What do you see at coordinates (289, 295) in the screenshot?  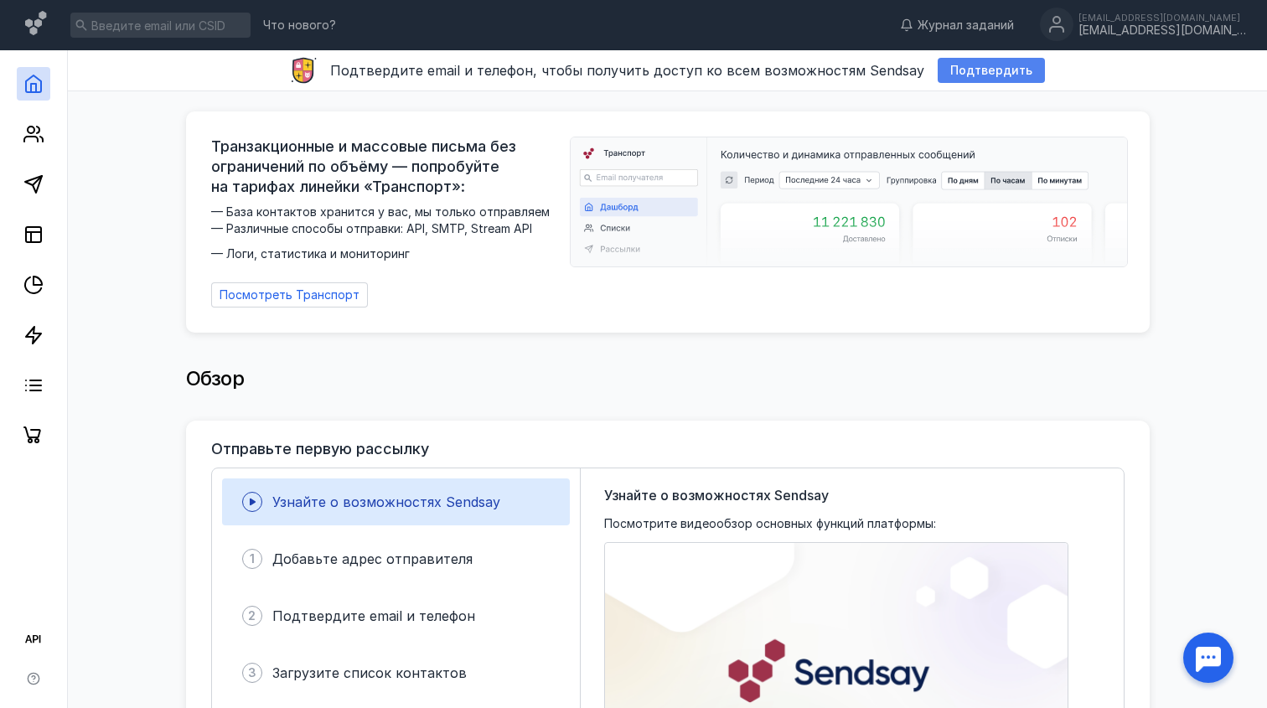 I see `a: Посмотреть Транспорт` at bounding box center [289, 295].